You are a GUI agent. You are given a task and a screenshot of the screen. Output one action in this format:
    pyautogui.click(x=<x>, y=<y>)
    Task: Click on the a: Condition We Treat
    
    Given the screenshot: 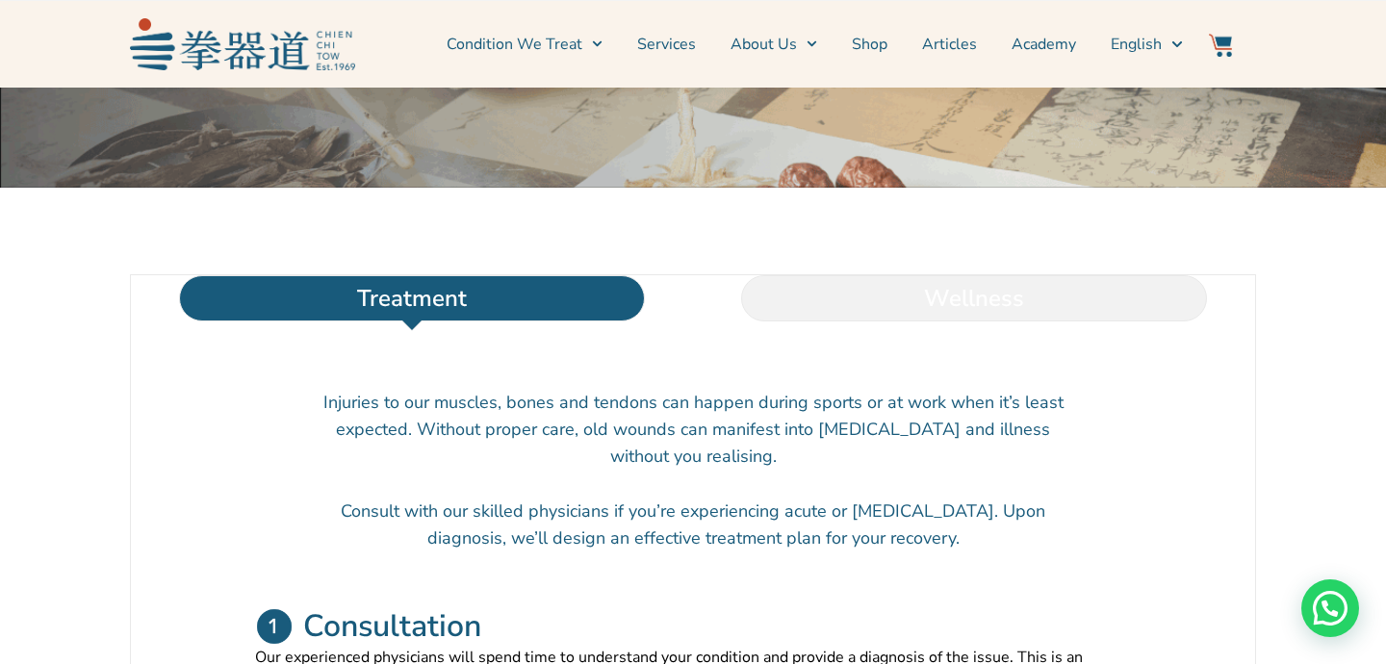 What is the action you would take?
    pyautogui.click(x=525, y=44)
    